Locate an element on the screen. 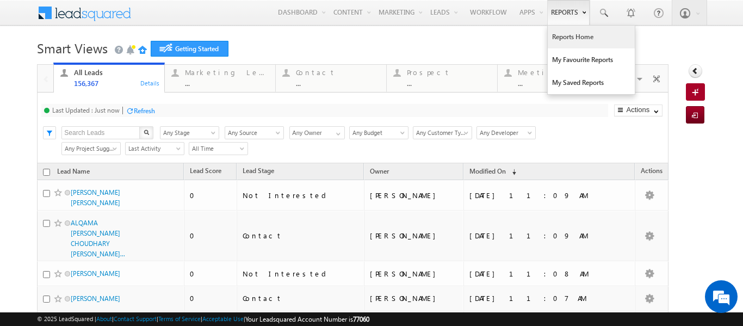 The width and height of the screenshot is (743, 326). span: Any Customer Type is located at coordinates (440, 133).